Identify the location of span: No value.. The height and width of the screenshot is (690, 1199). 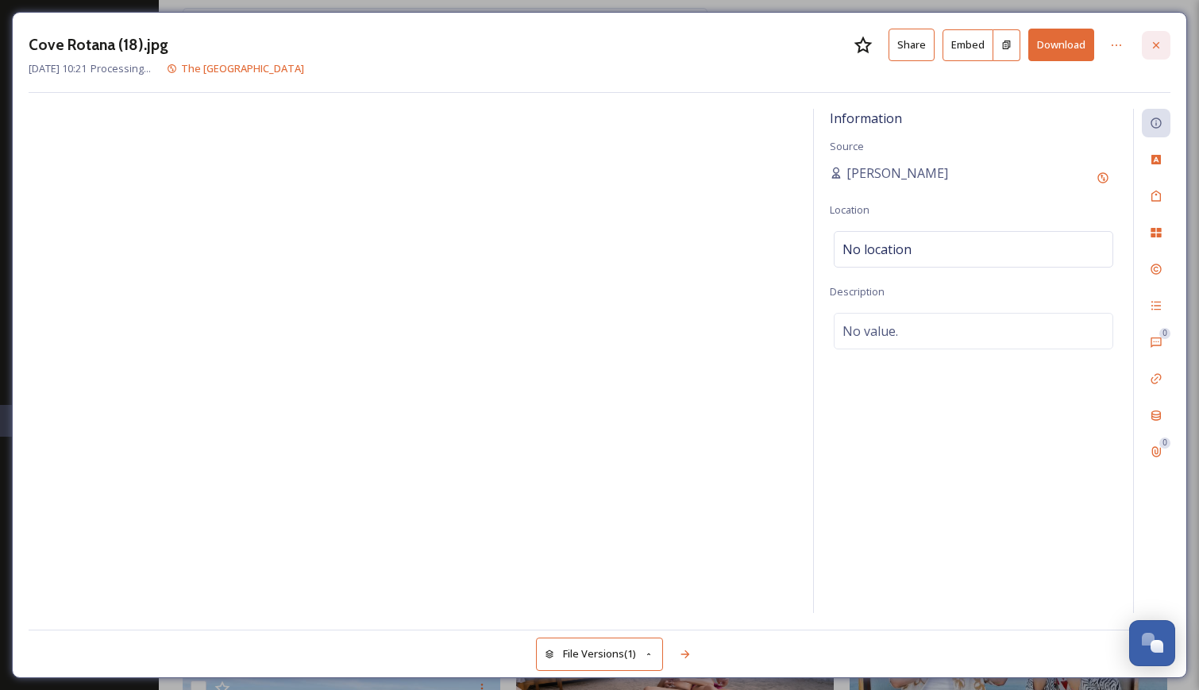
(871, 331).